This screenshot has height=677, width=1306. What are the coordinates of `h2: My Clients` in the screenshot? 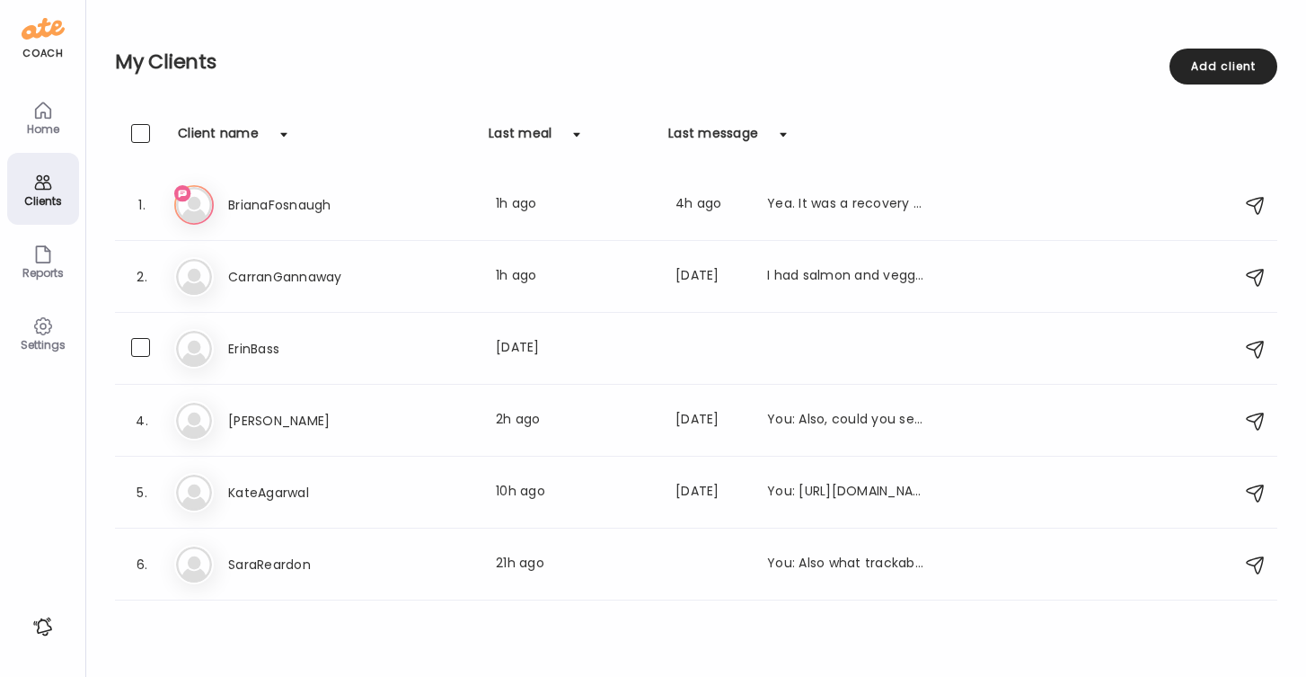 It's located at (696, 62).